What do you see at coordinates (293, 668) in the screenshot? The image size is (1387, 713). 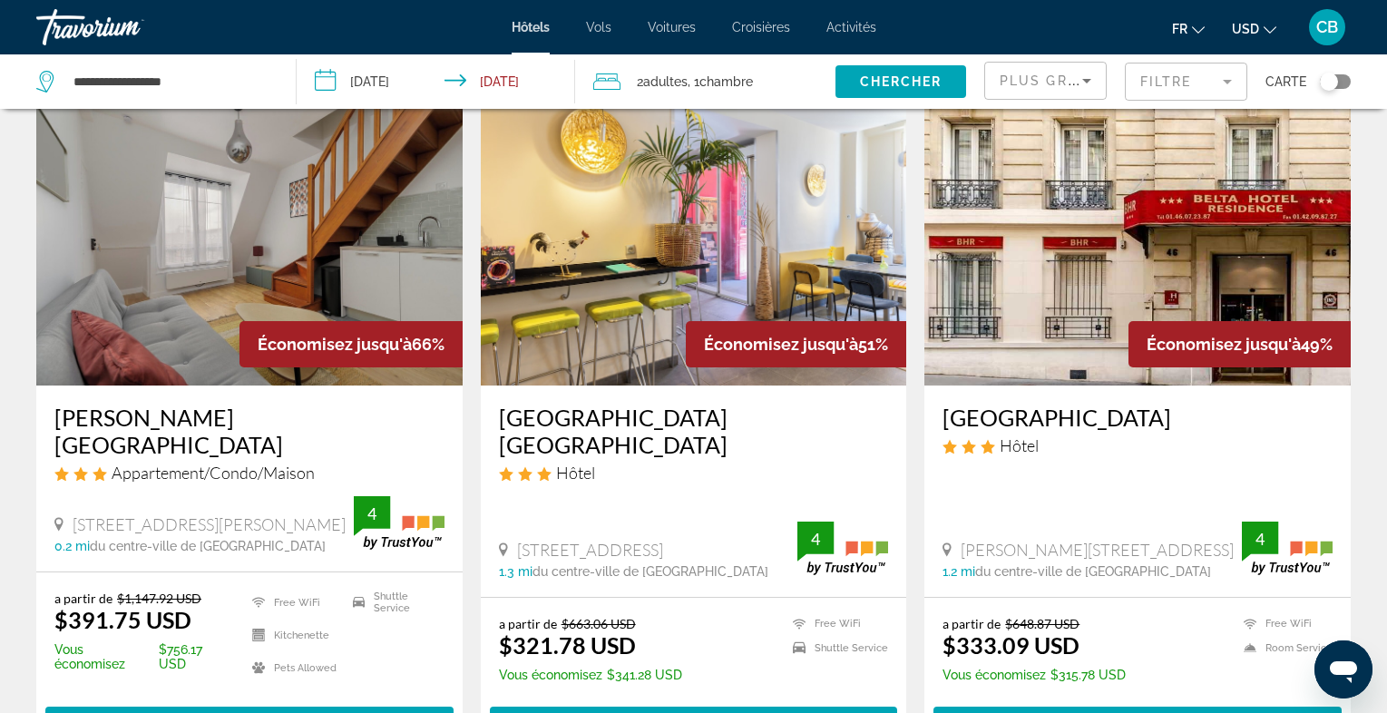 I see `li: Pets Allowed` at bounding box center [293, 668].